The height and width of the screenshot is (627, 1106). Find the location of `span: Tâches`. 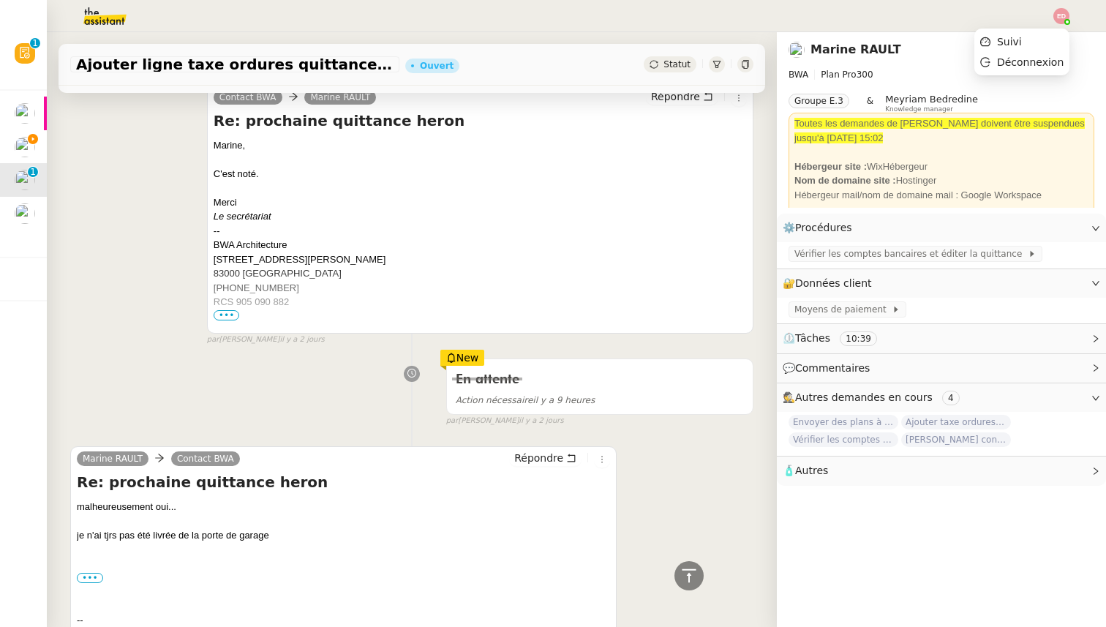

span: Tâches is located at coordinates (813, 338).